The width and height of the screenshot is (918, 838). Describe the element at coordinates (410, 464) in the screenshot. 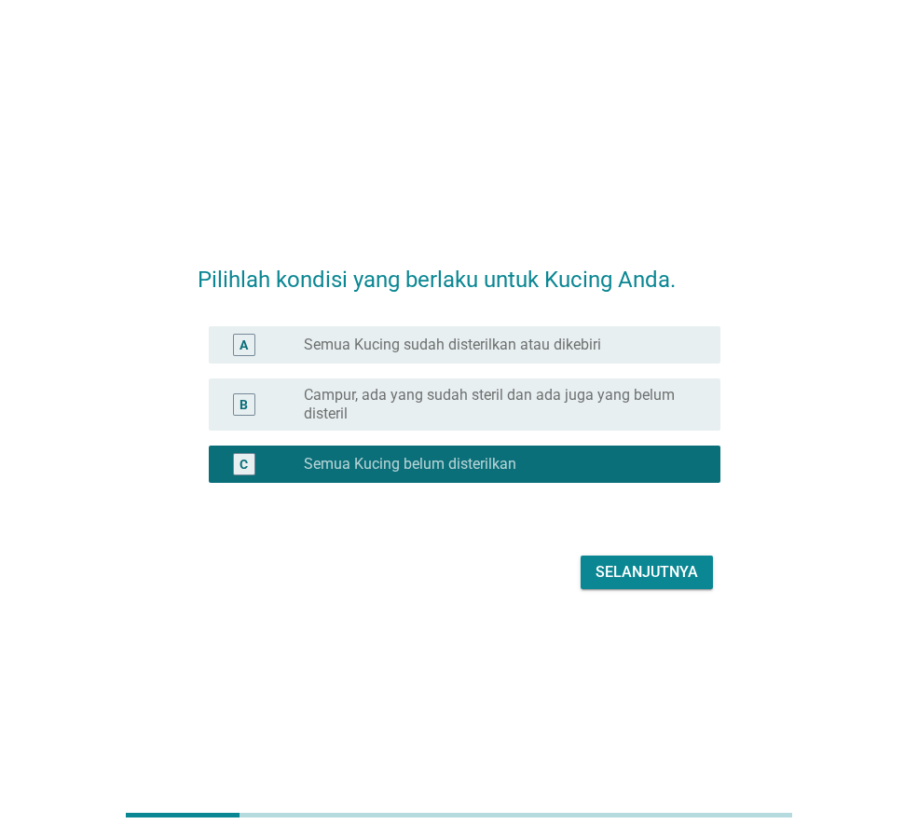

I see `label: Semua Kucing belum disterilkan` at that location.